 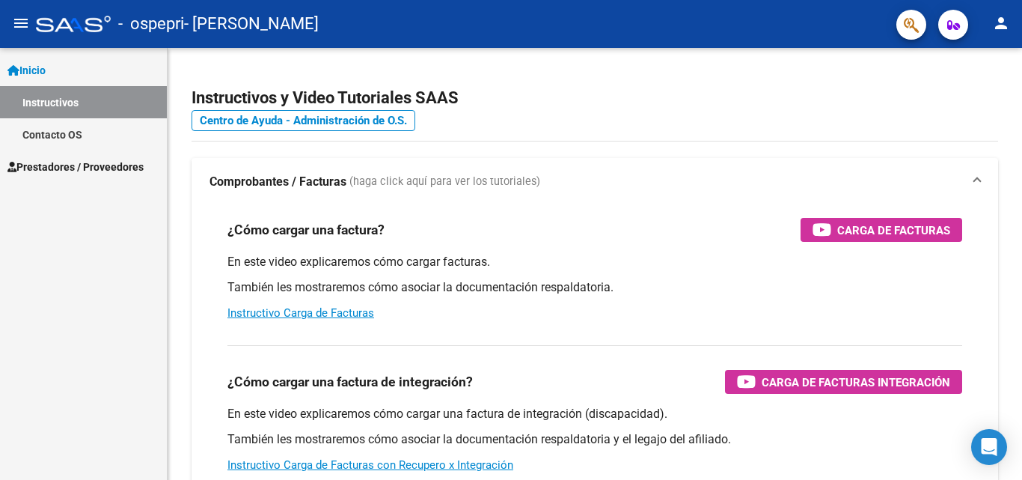 I want to click on strong: Comprobantes / Facturas, so click(x=278, y=182).